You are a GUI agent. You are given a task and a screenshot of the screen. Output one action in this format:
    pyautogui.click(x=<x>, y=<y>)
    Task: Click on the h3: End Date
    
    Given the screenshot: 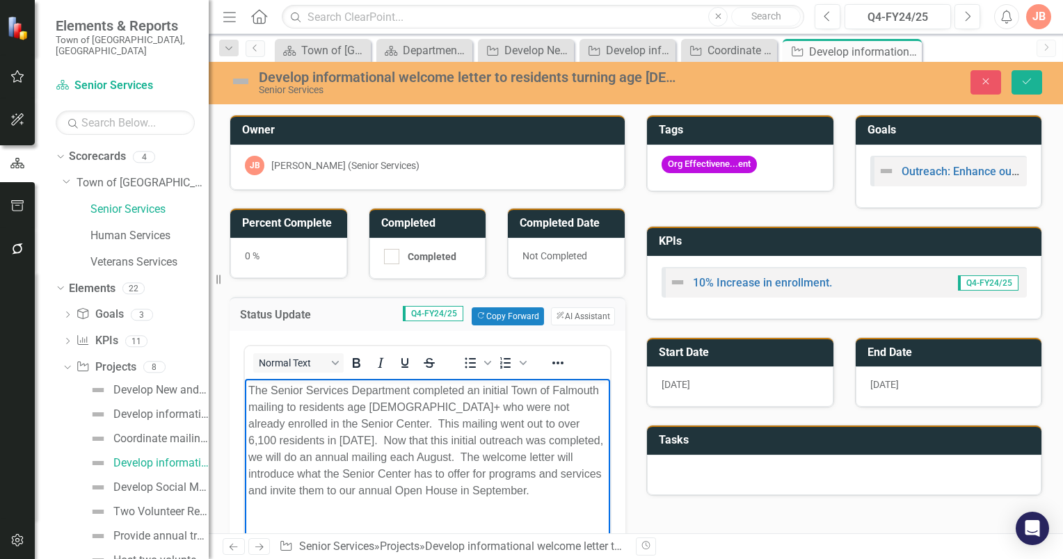 What is the action you would take?
    pyautogui.click(x=951, y=353)
    